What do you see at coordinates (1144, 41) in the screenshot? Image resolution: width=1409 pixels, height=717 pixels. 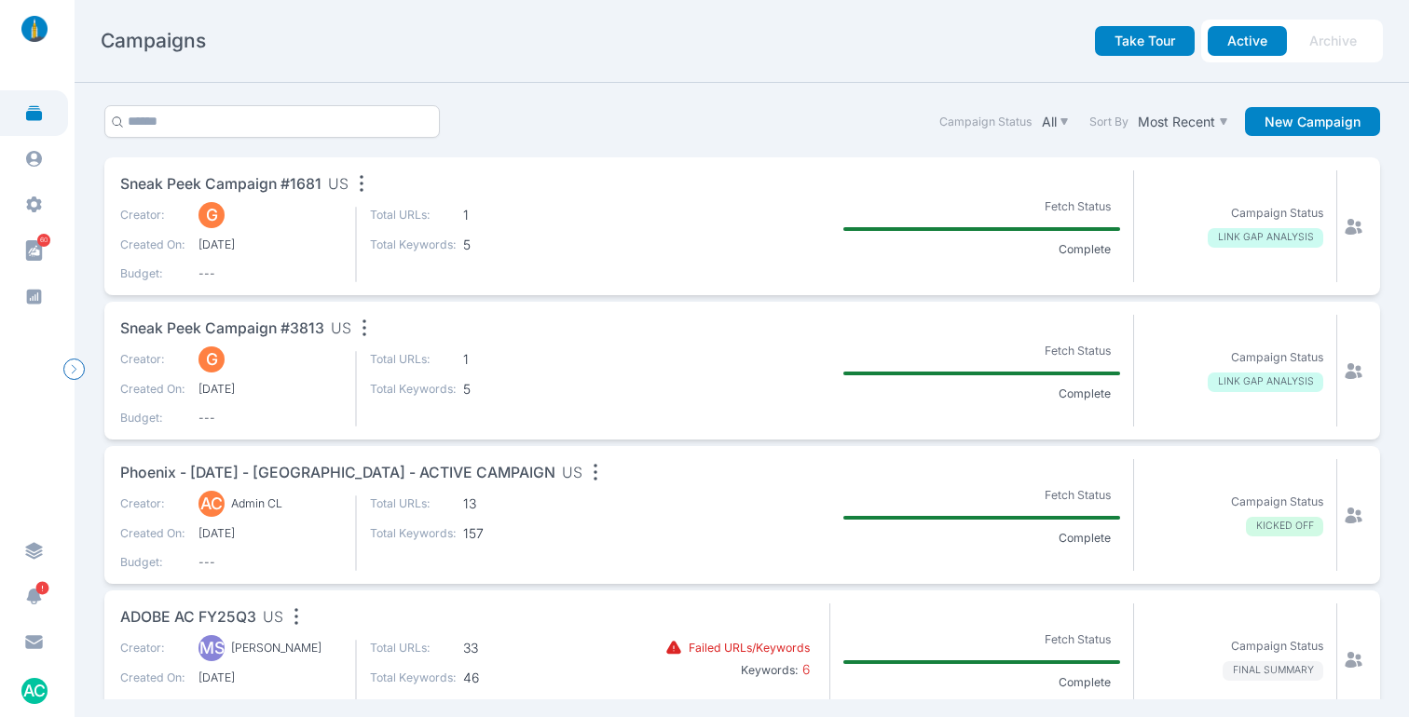 I see `button: Take Tour` at bounding box center [1144, 41].